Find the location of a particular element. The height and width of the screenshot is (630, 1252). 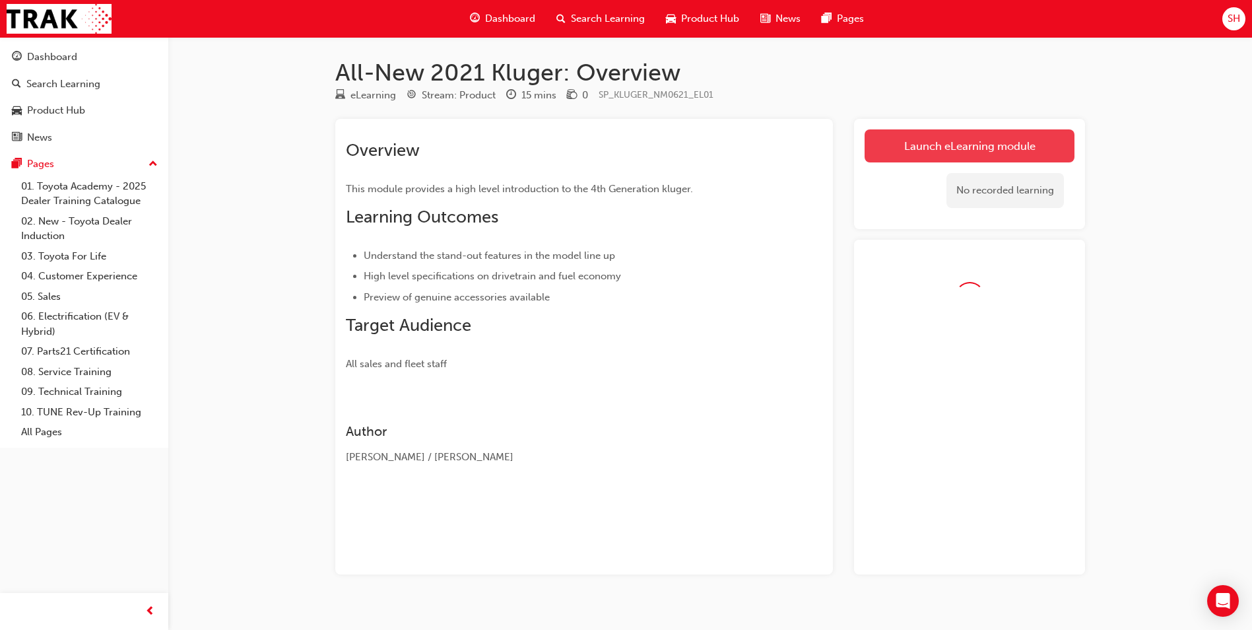

div: Duration is located at coordinates (531, 95).